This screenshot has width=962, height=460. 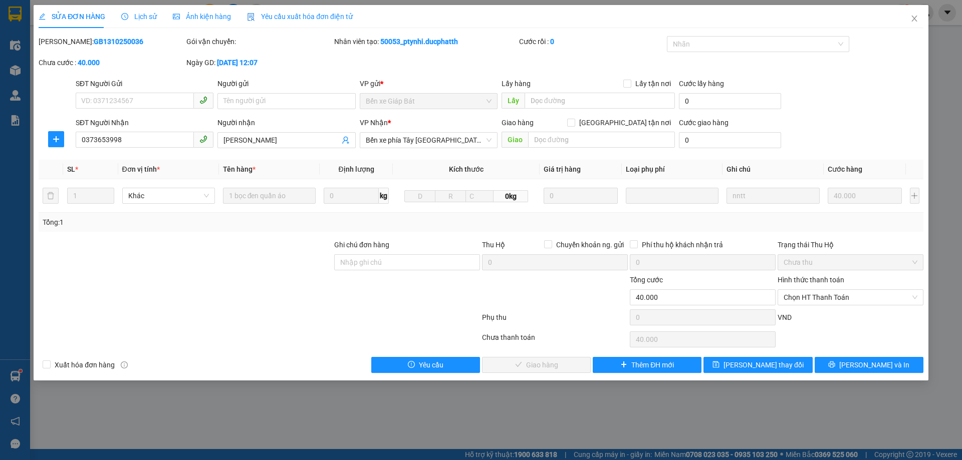 I want to click on span: Bến xe Giáp Bát, so click(x=428, y=101).